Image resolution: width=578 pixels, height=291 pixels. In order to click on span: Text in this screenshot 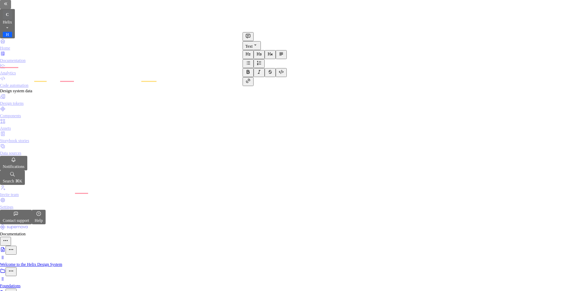, I will do `click(249, 46)`.